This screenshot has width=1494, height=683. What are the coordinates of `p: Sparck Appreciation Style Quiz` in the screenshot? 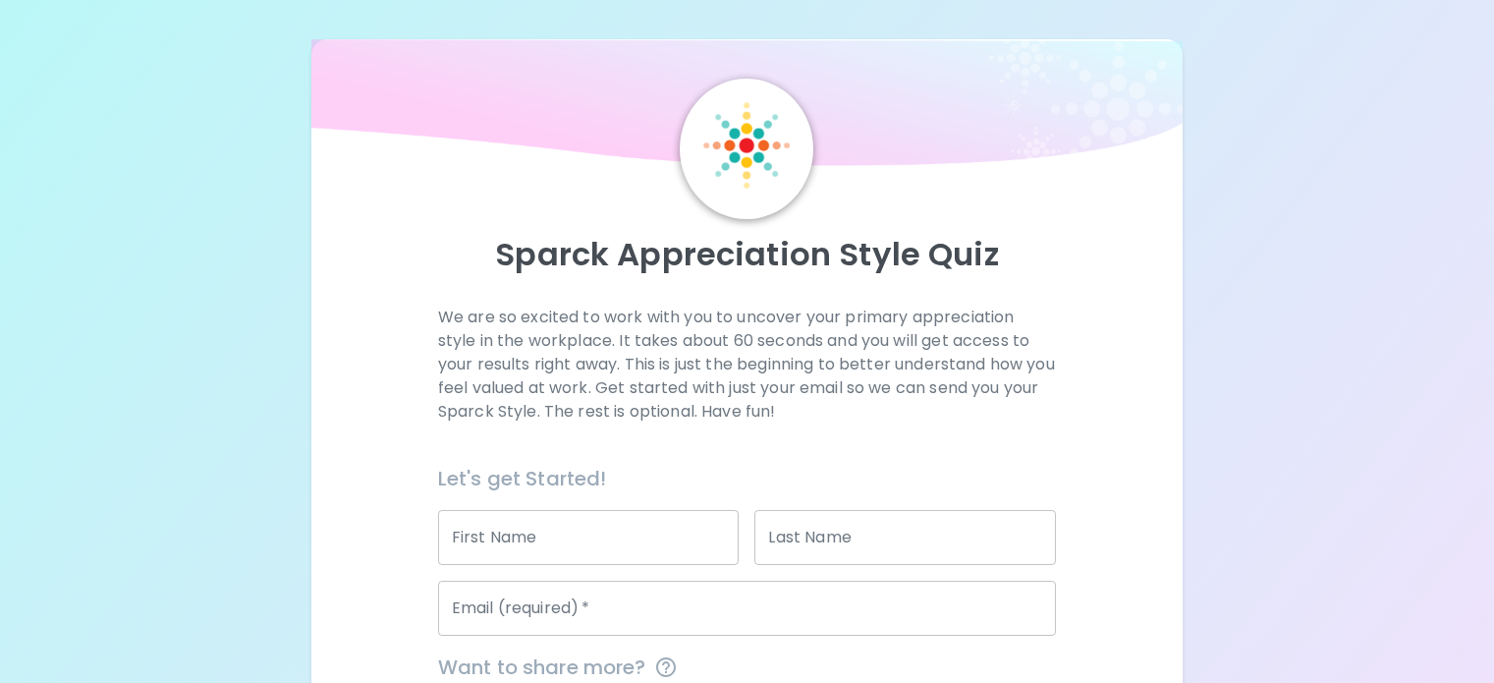 It's located at (747, 254).